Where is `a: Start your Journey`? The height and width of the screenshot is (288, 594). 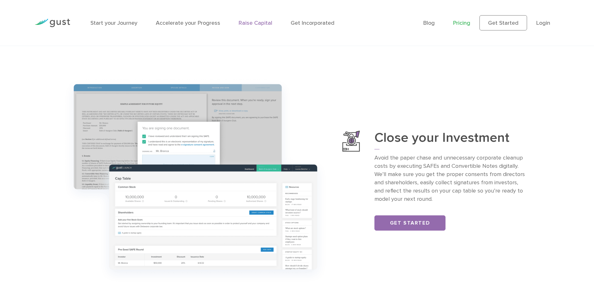 a: Start your Journey is located at coordinates (114, 23).